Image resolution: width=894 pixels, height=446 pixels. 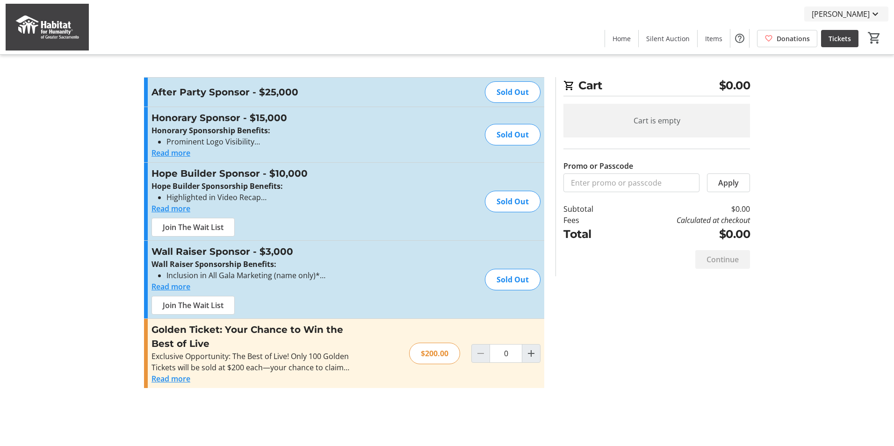 What do you see at coordinates (590, 220) in the screenshot?
I see `td: Fees` at bounding box center [590, 220].